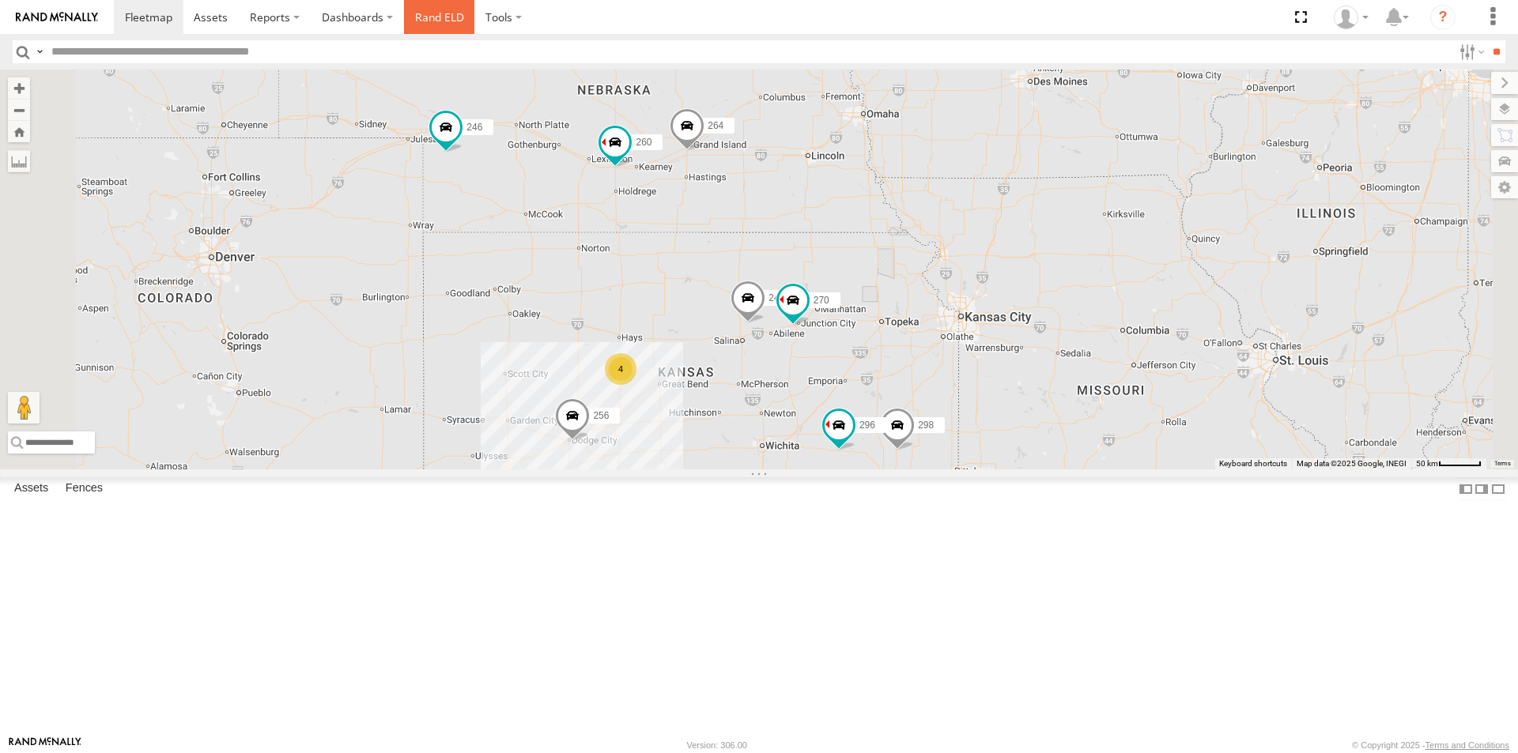 The image size is (1518, 753). I want to click on span: 298, so click(926, 425).